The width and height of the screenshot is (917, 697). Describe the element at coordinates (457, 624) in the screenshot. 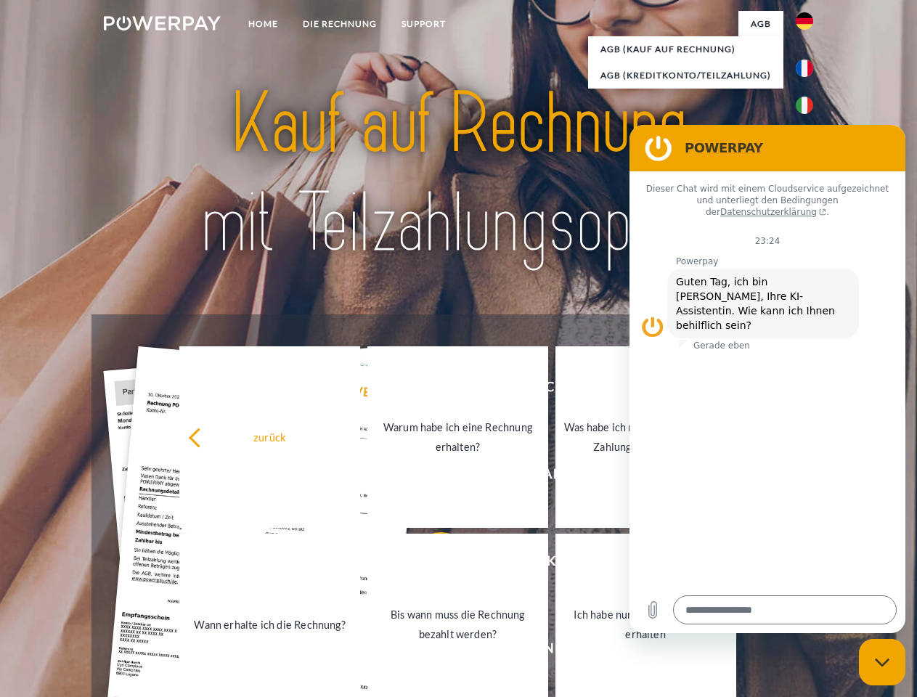

I see `div: Bis wann muss die Rechnung bezahlt werden?` at that location.